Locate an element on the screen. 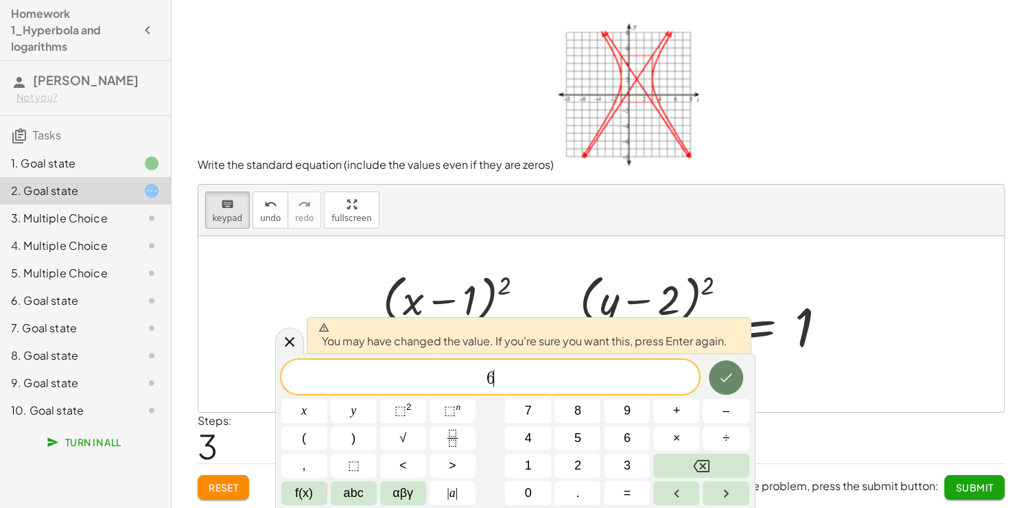 Image resolution: width=1030 pixels, height=508 pixels. button: Less than is located at coordinates (403, 465).